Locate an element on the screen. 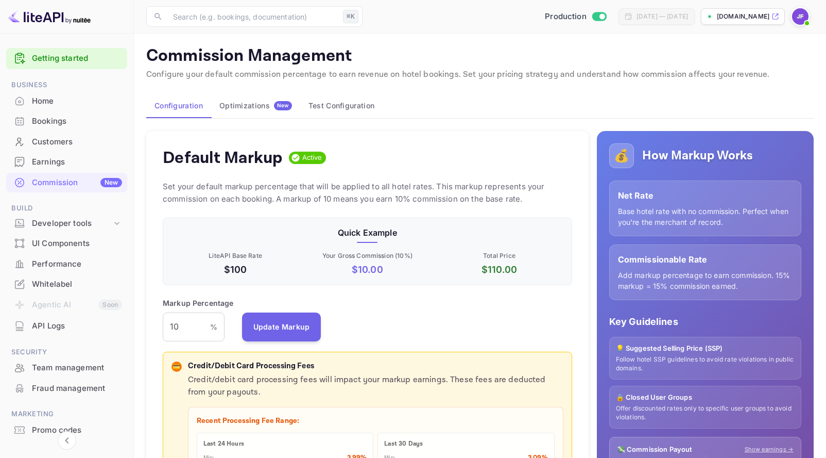  a: Customers is located at coordinates (66, 141).